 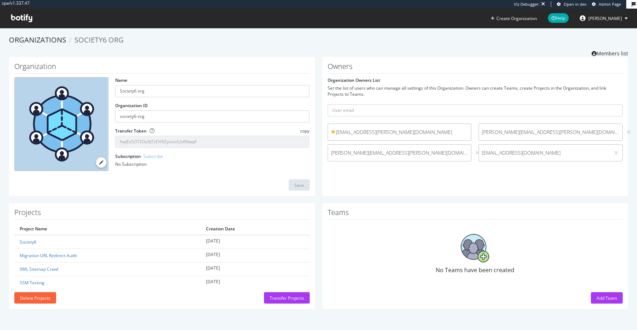 I want to click on span: dalton, so click(x=605, y=18).